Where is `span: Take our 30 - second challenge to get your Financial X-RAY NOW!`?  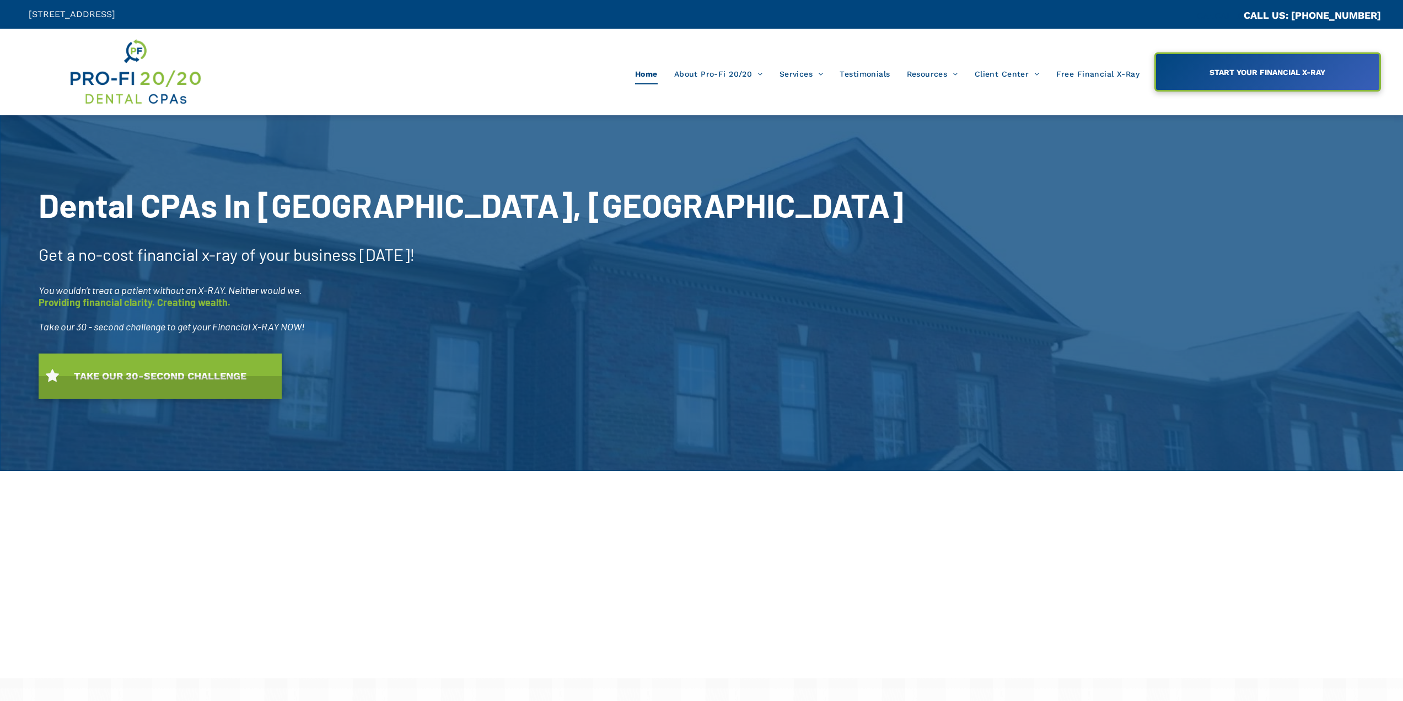
span: Take our 30 - second challenge to get your Financial X-RAY NOW! is located at coordinates (171, 326).